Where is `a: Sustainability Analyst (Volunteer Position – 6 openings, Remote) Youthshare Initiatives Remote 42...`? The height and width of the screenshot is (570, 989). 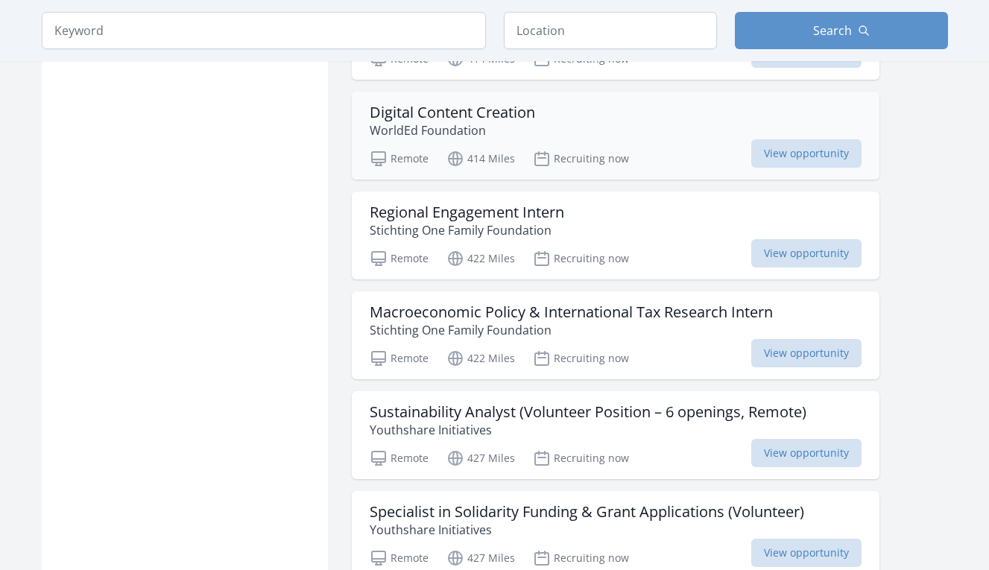
a: Sustainability Analyst (Volunteer Position – 6 openings, Remote) Youthshare Initiatives Remote 42... is located at coordinates (615, 435).